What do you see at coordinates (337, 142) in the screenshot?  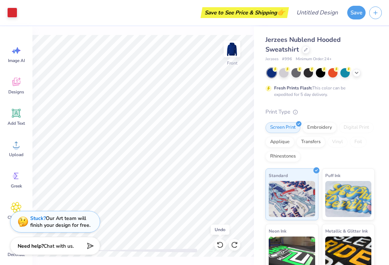 I see `div: Vinyl` at bounding box center [337, 142].